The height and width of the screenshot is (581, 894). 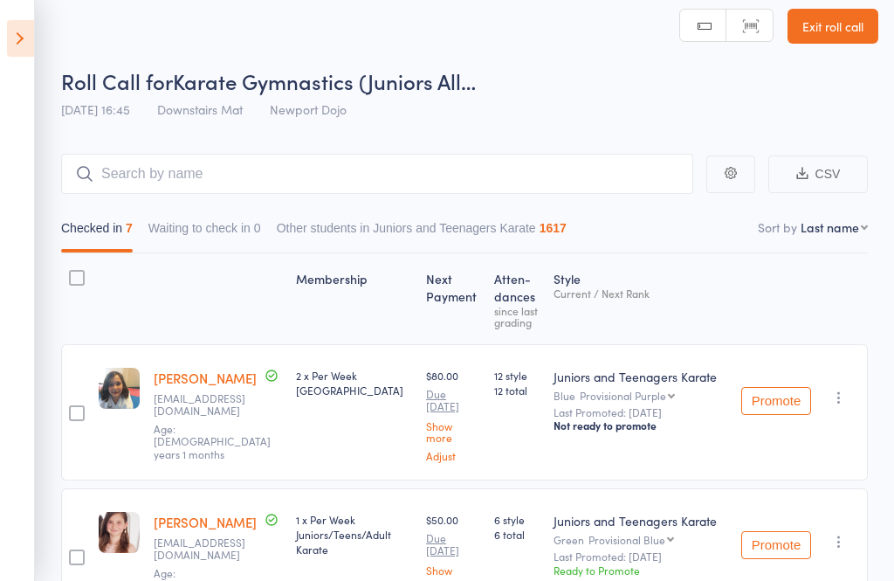 I want to click on button: CSV, so click(x=818, y=174).